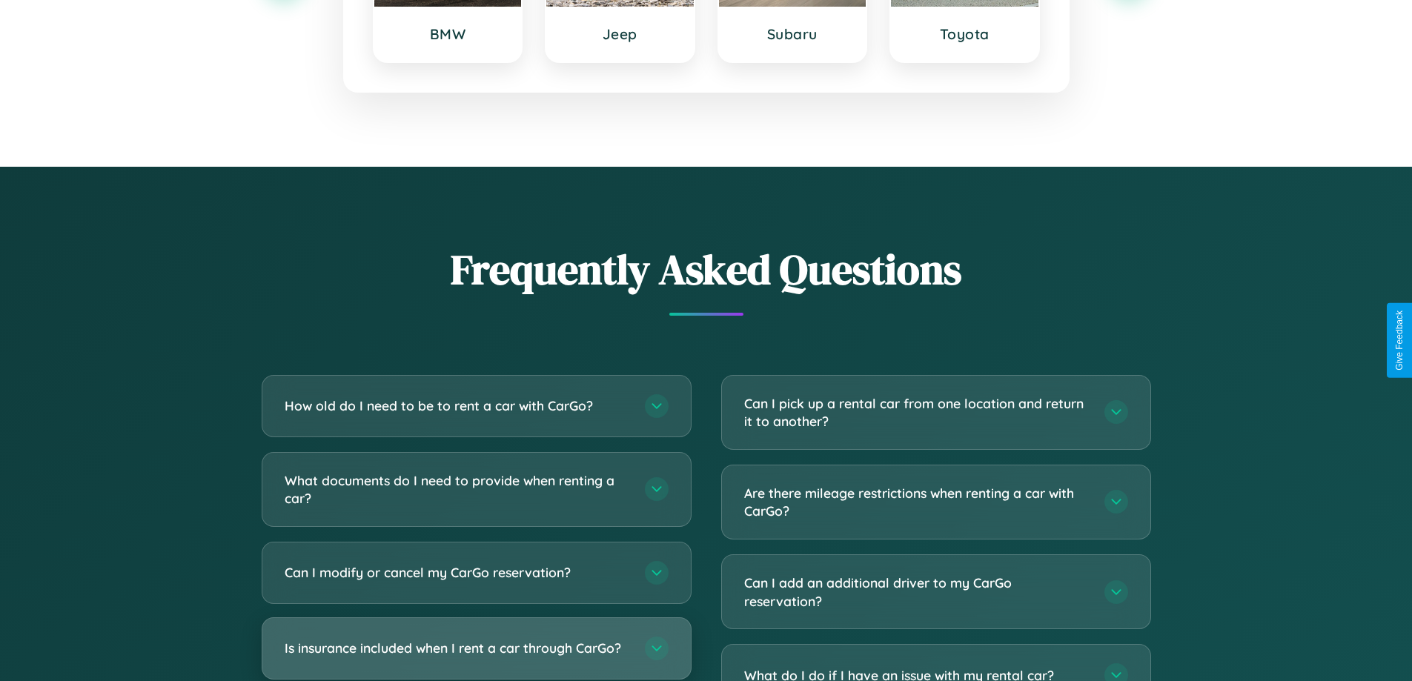  Describe the element at coordinates (706, 269) in the screenshot. I see `h2: Frequently Asked Questions` at that location.